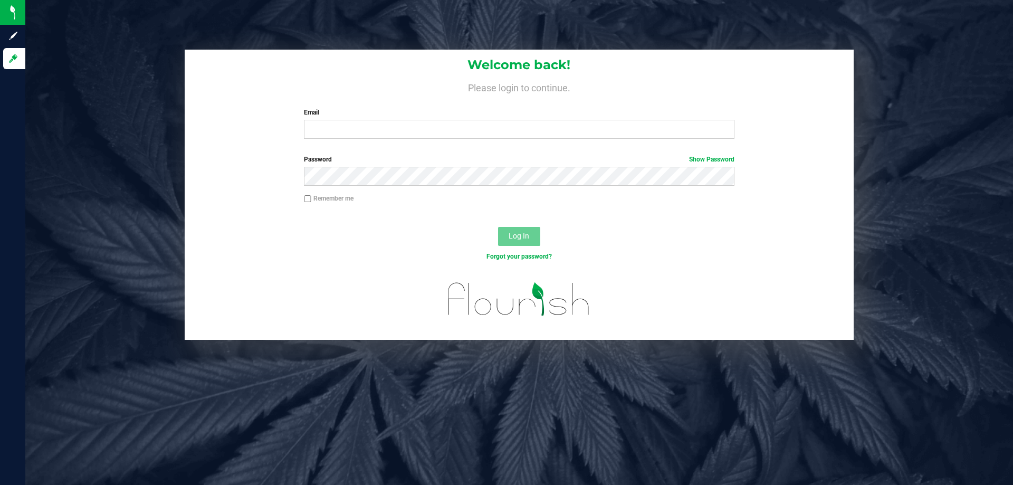 The image size is (1013, 485). What do you see at coordinates (519, 299) in the screenshot?
I see `img: flourish_logo.svg` at bounding box center [519, 299].